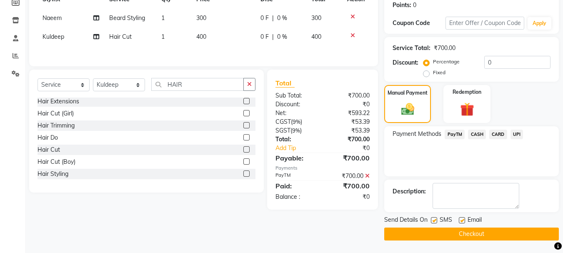 This screenshot has width=563, height=253. Describe the element at coordinates (53, 174) in the screenshot. I see `div: Hair Styling` at that location.